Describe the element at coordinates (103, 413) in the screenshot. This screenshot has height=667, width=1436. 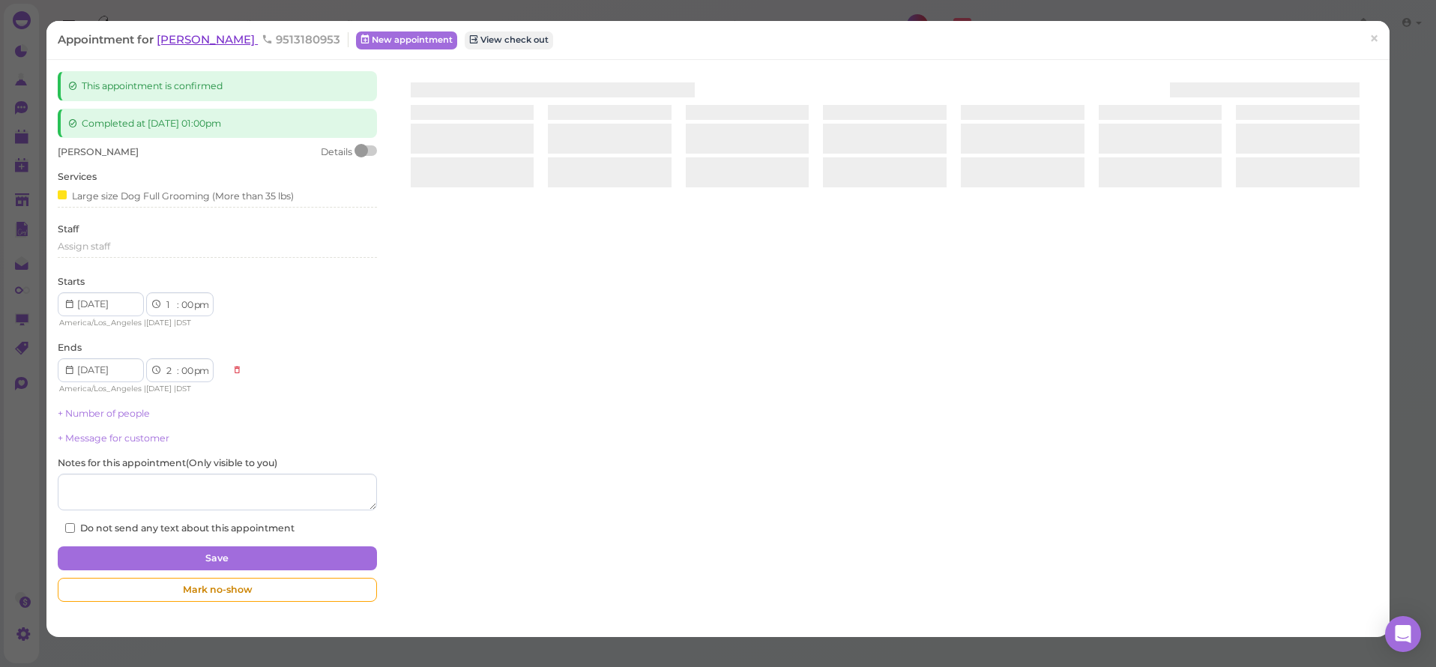
I see `a: + Number of people` at that location.